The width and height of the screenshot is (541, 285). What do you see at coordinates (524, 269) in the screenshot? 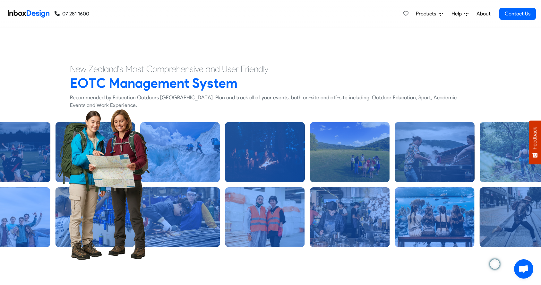
I see `a: Open chat` at bounding box center [524, 269].